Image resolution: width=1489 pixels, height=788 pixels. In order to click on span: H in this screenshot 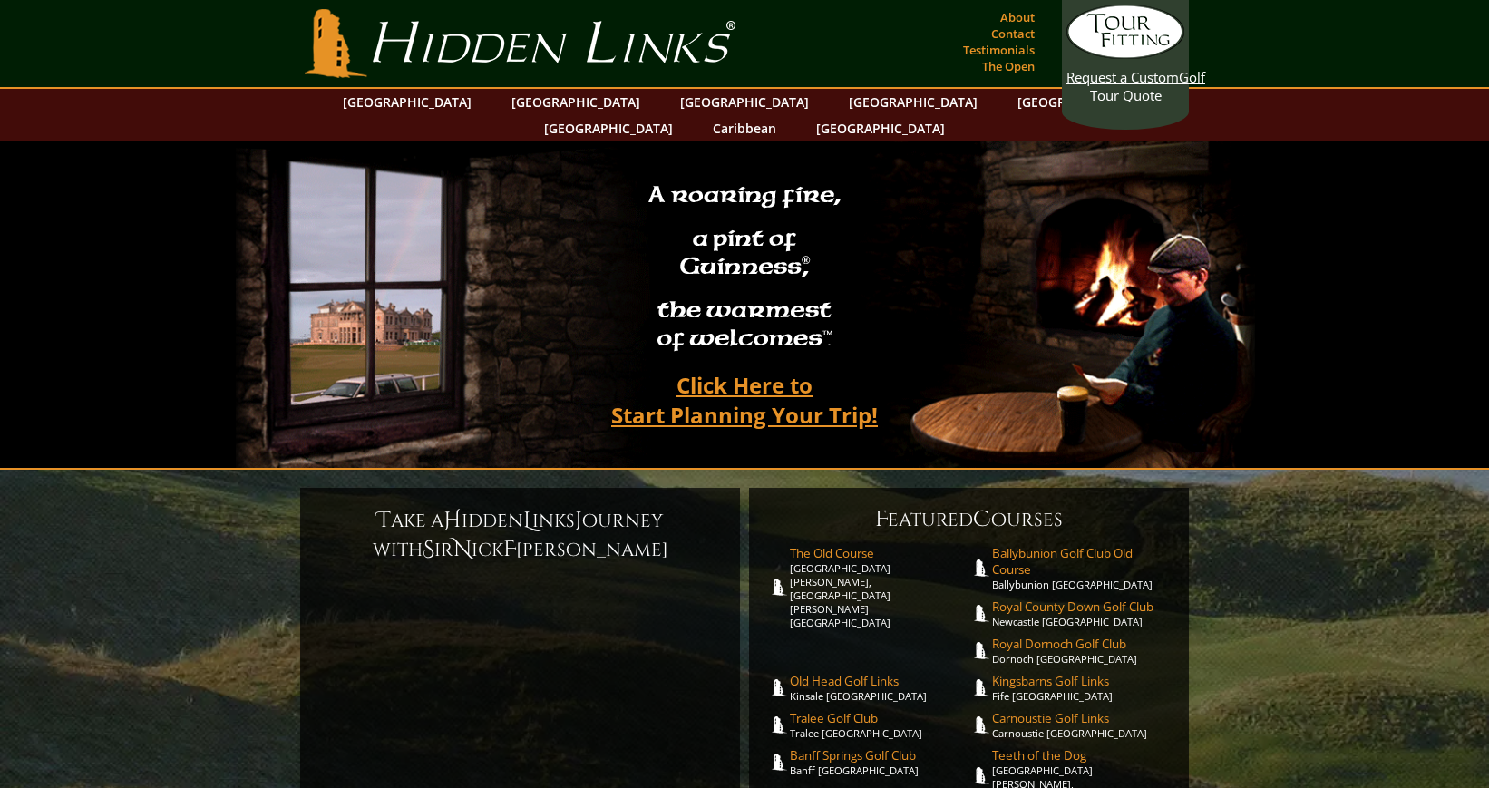, I will do `click(452, 520)`.